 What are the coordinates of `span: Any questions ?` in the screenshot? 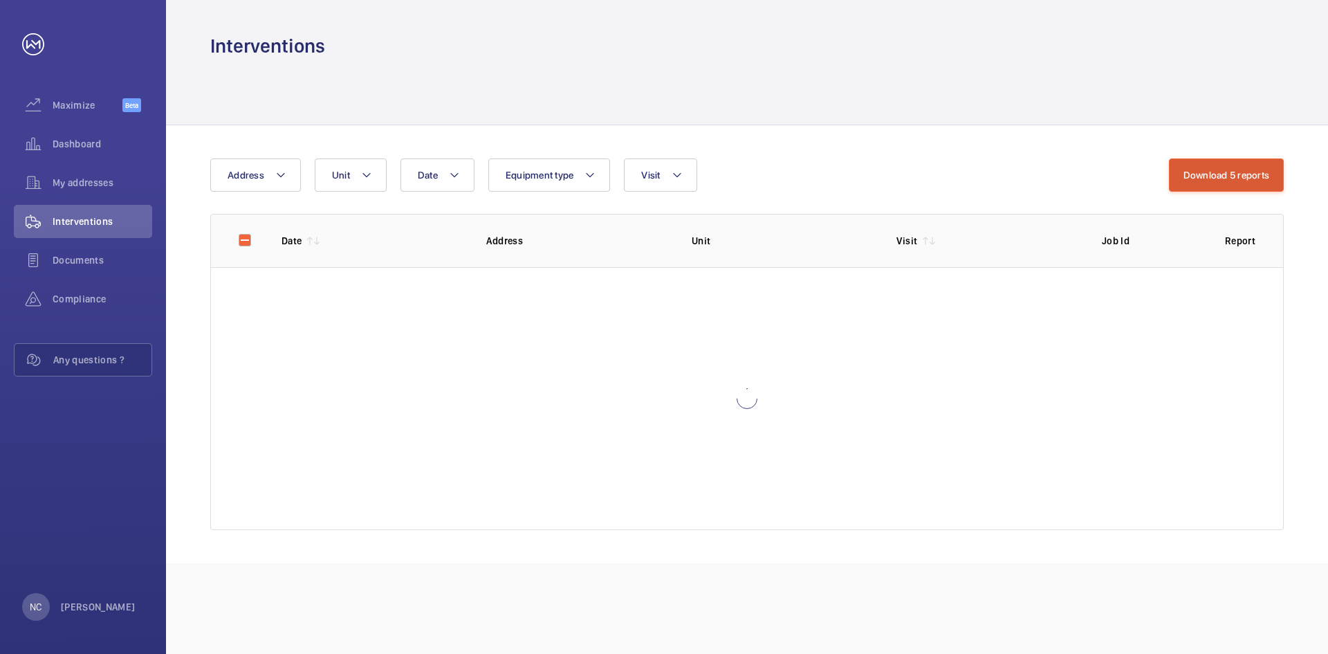 It's located at (102, 360).